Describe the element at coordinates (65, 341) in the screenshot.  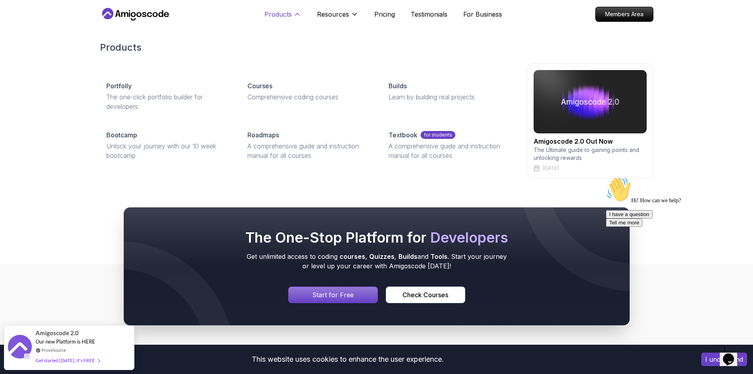
I see `span: Our new Platform is HERE` at that location.